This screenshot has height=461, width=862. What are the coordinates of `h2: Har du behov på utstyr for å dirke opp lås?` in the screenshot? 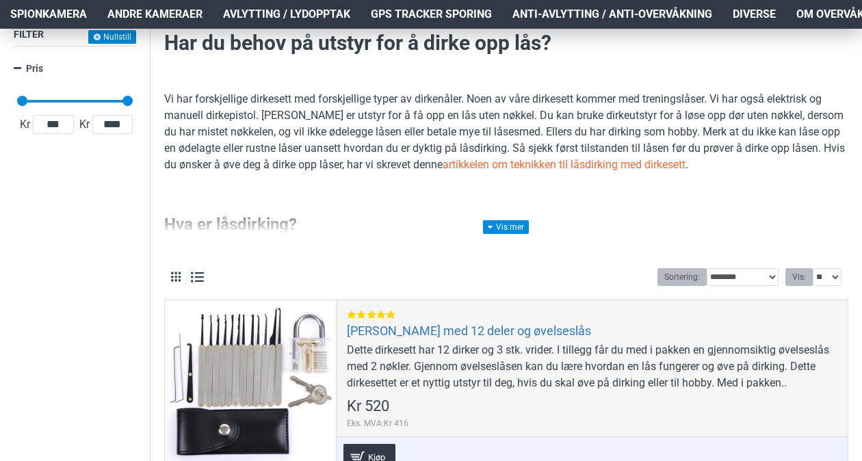 It's located at (507, 43).